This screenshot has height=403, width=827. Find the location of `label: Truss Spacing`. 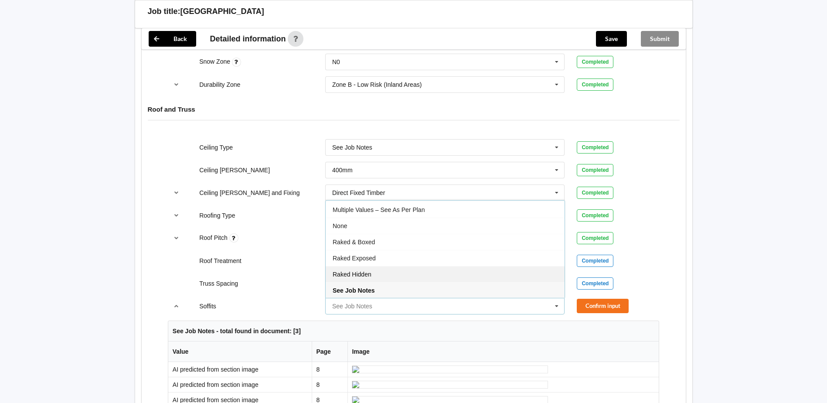

label: Truss Spacing is located at coordinates (219, 284).